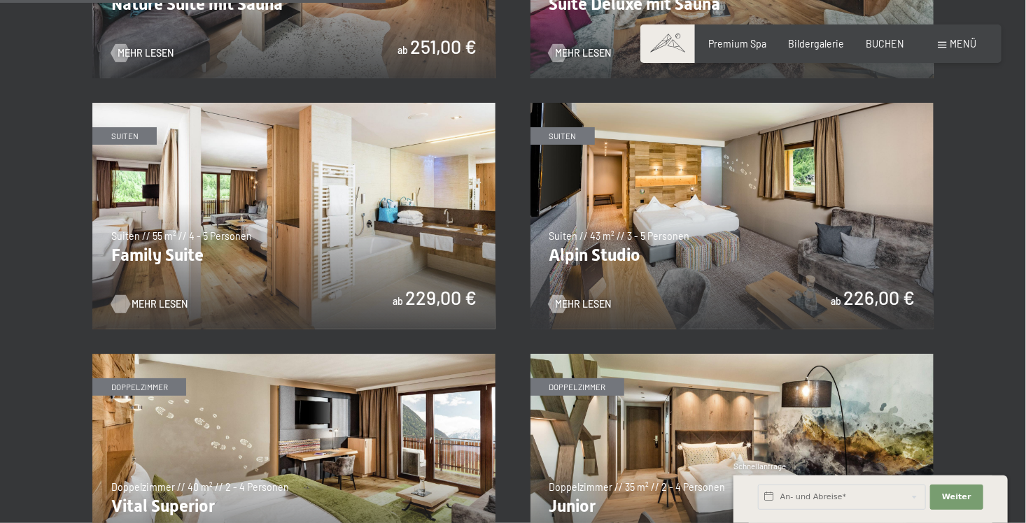 Image resolution: width=1026 pixels, height=523 pixels. I want to click on span: Weiter, so click(957, 498).